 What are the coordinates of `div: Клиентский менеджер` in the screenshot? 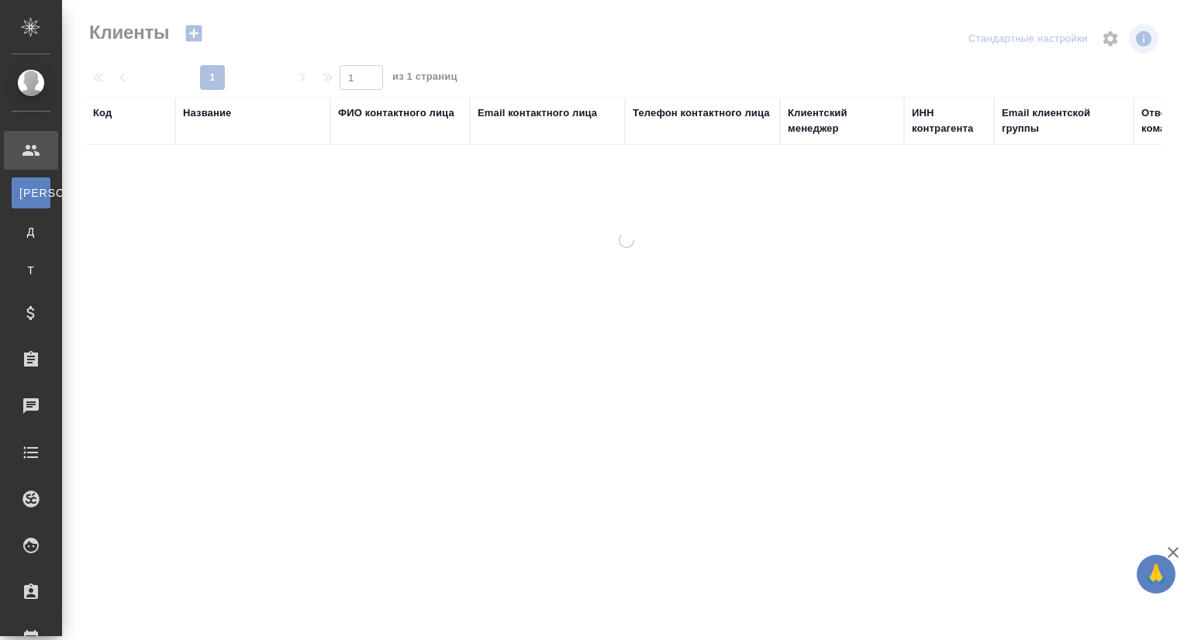 It's located at (842, 121).